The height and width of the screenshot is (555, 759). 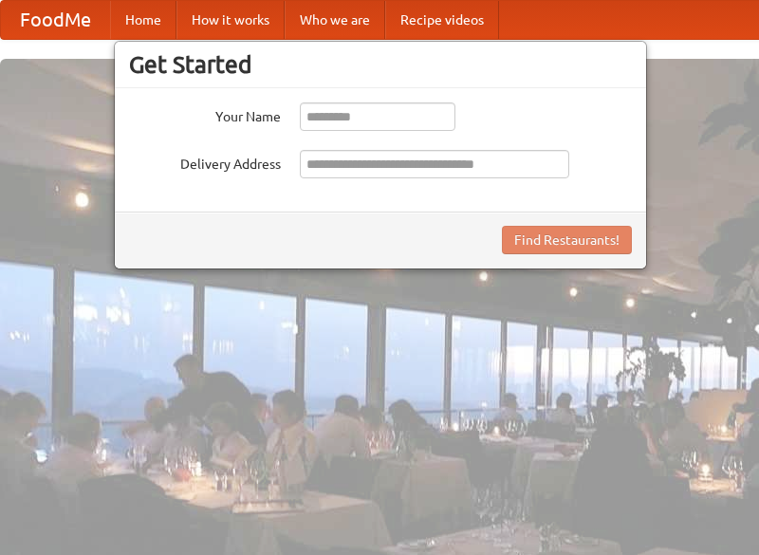 What do you see at coordinates (442, 20) in the screenshot?
I see `a: Recipe videos` at bounding box center [442, 20].